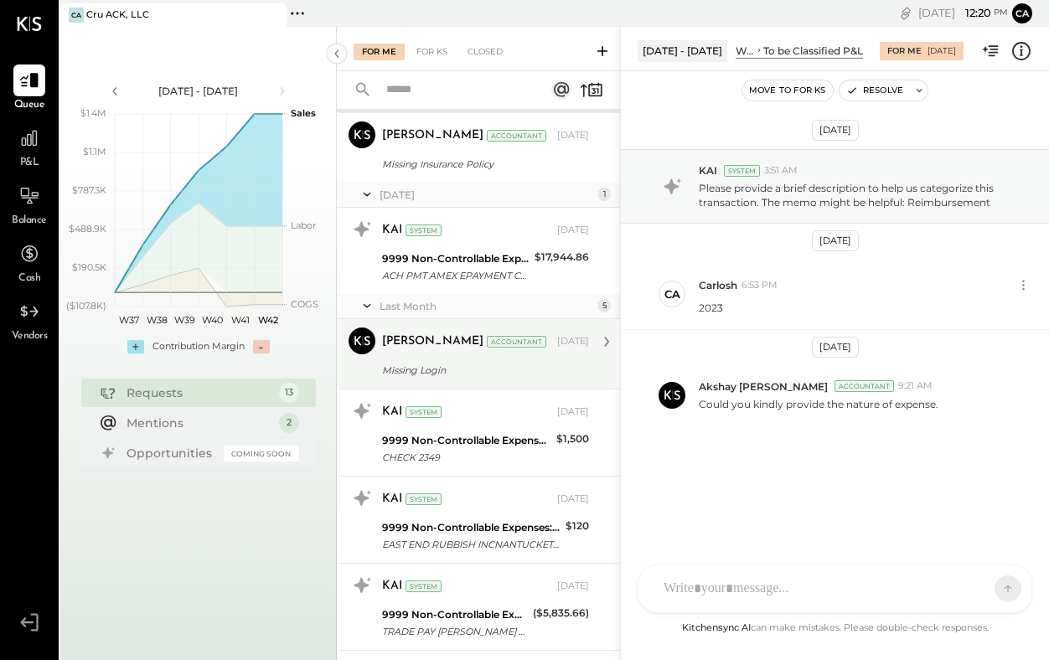 Image resolution: width=1049 pixels, height=660 pixels. I want to click on text: $1.1M, so click(95, 152).